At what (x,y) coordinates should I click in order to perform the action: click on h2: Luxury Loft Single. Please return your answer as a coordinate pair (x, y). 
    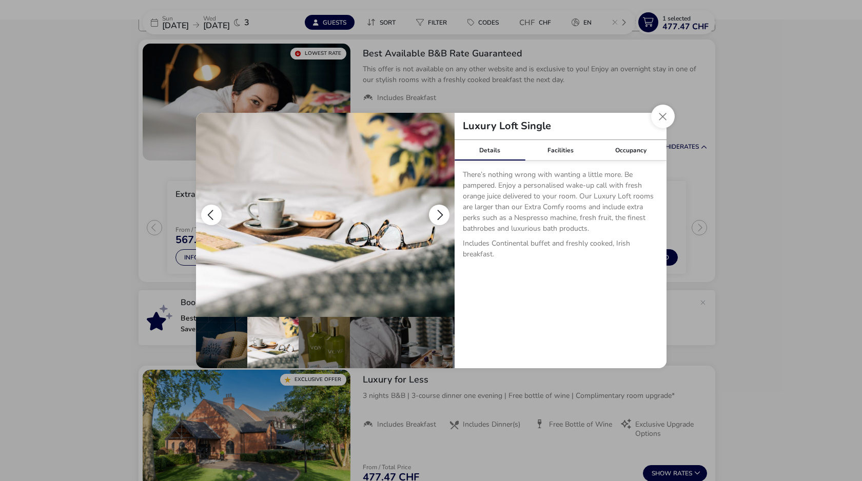
    Looking at the image, I should click on (507, 126).